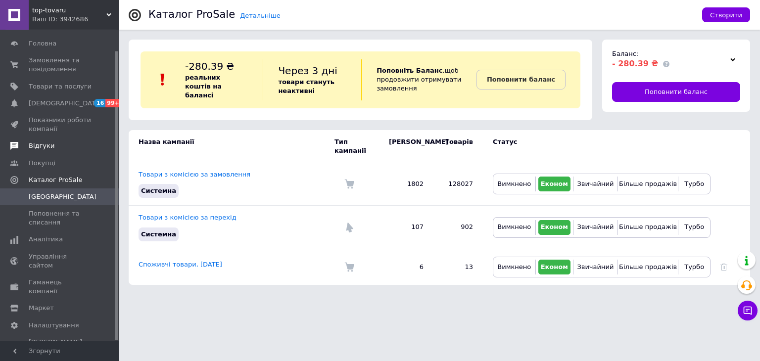 The image size is (760, 361). What do you see at coordinates (187, 217) in the screenshot?
I see `a: Товари з комісією за перехід` at bounding box center [187, 217].